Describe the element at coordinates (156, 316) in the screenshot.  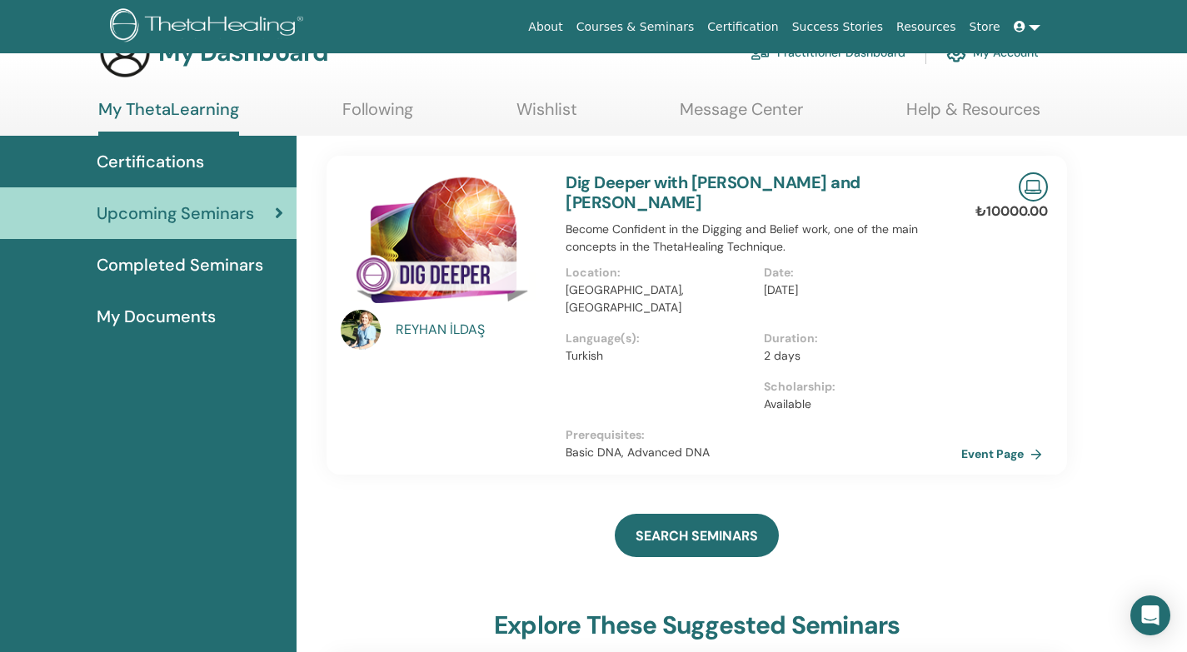
I see `span: My Documents` at that location.